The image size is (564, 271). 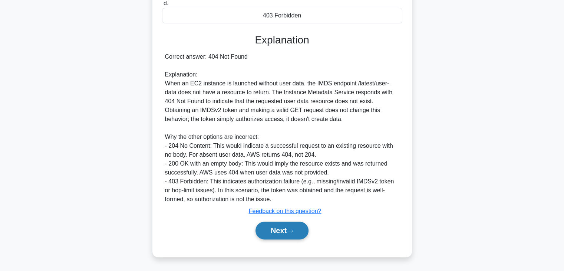 What do you see at coordinates (282, 128) in the screenshot?
I see `div: Correct answer: 404 Not Found Explanation: When an EC2 instance is launched without user data, th...` at bounding box center [282, 128].